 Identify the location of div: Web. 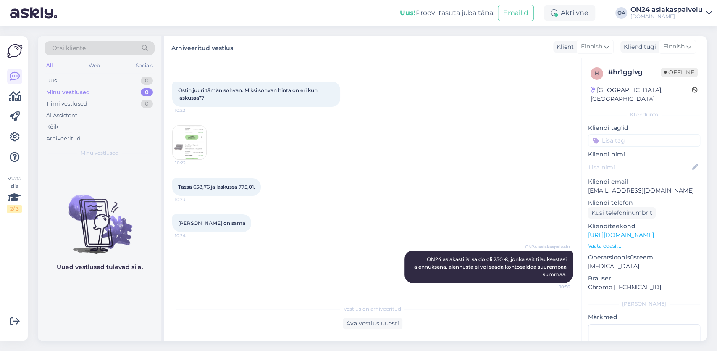
(94, 66).